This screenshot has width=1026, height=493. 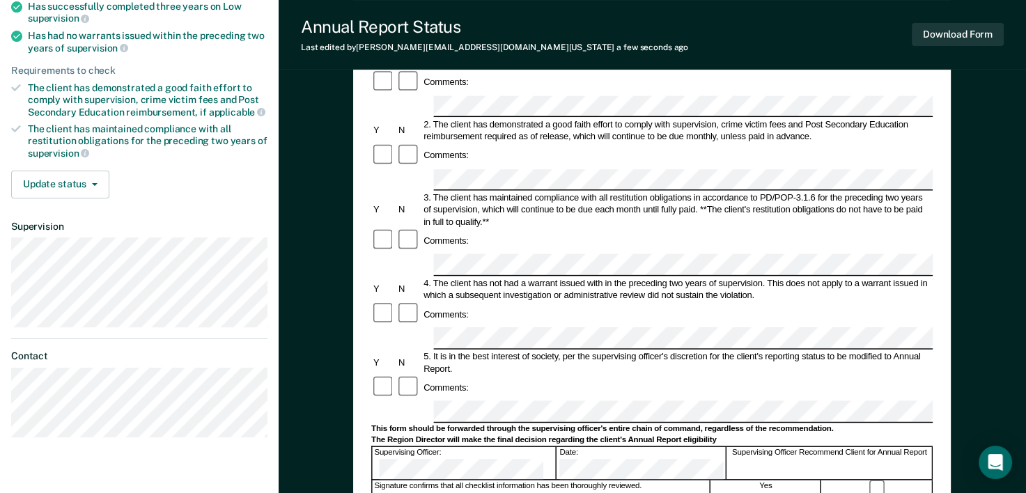 I want to click on div: The Region Director will make the final decision regarding the client's Annual Report eligibility, so click(x=652, y=439).